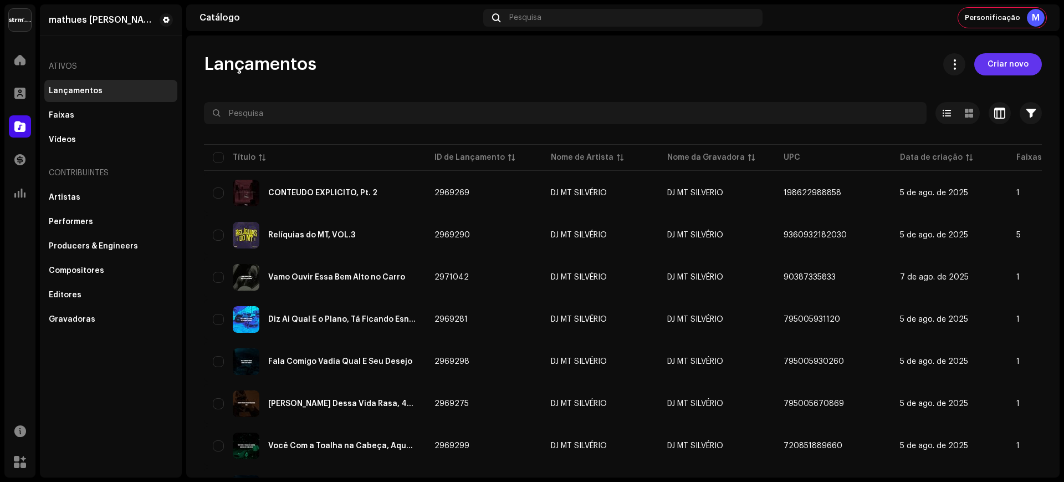 The image size is (1064, 482). I want to click on div: Vamo Ouvir Essa Bem Alto no Carro, so click(336, 277).